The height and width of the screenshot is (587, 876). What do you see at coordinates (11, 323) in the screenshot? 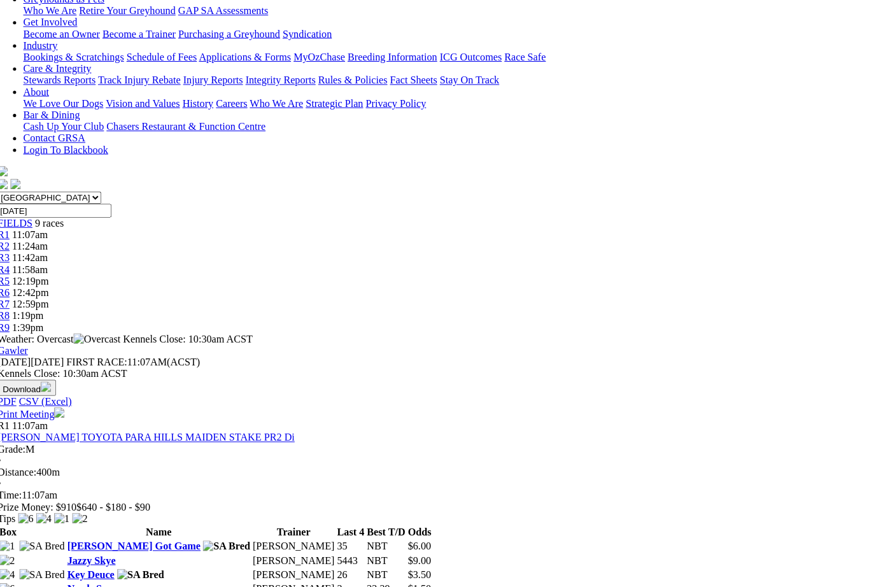
I see `span: R9` at bounding box center [11, 323].